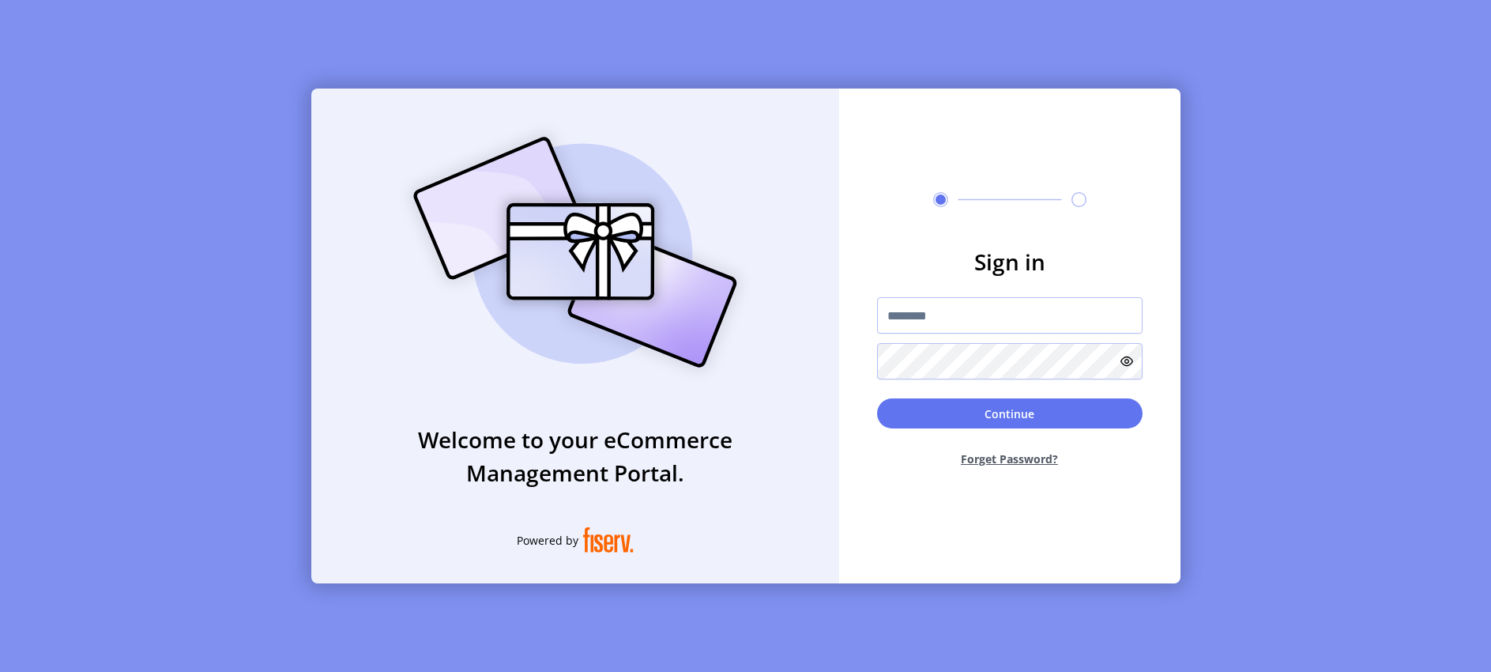  What do you see at coordinates (1010, 262) in the screenshot?
I see `h3: Sign in` at bounding box center [1010, 262].